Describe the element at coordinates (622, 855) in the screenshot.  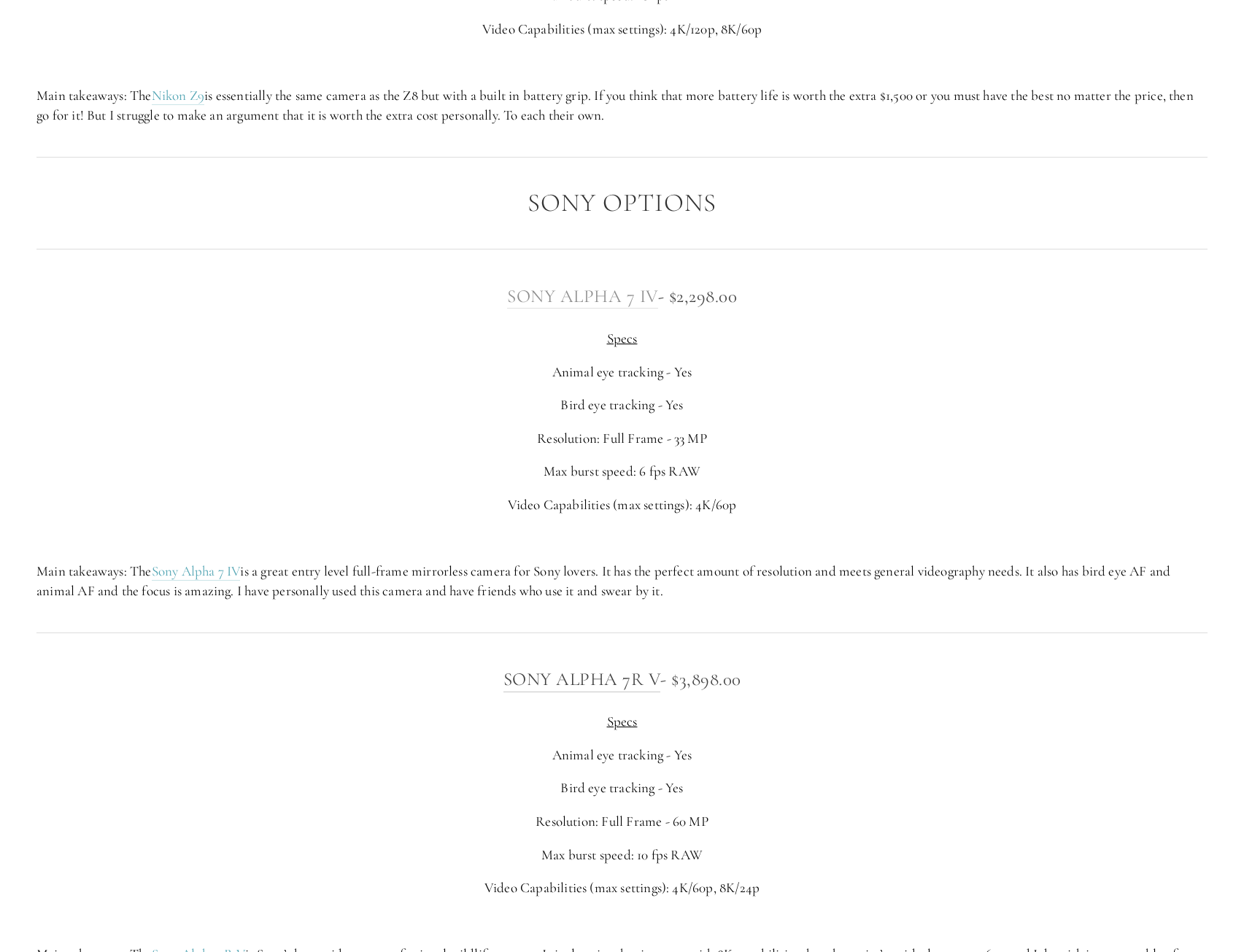
I see `p: Max burst speed: 10 fps RAW` at that location.